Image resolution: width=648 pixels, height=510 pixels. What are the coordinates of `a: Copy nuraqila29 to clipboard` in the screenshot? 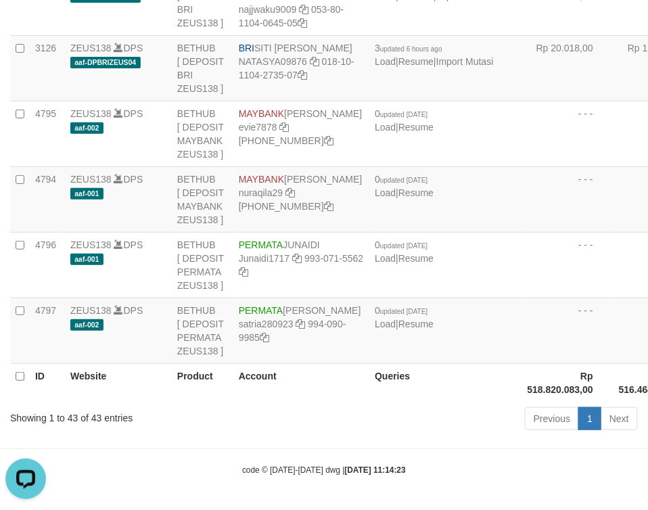 It's located at (290, 193).